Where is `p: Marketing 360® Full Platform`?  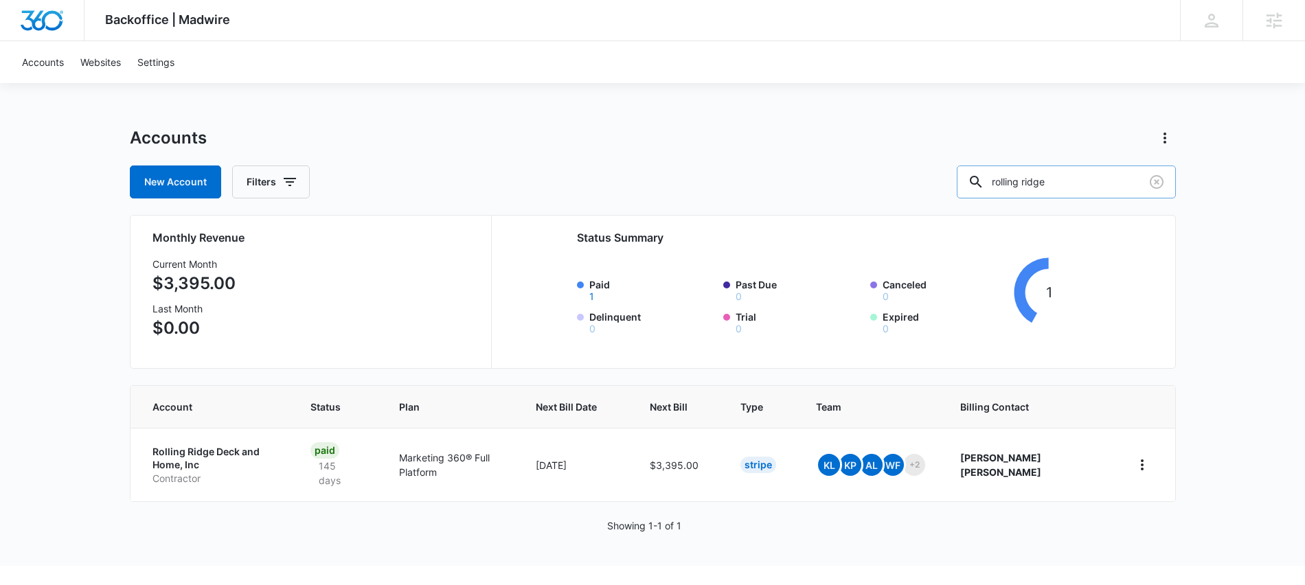
p: Marketing 360® Full Platform is located at coordinates (450, 465).